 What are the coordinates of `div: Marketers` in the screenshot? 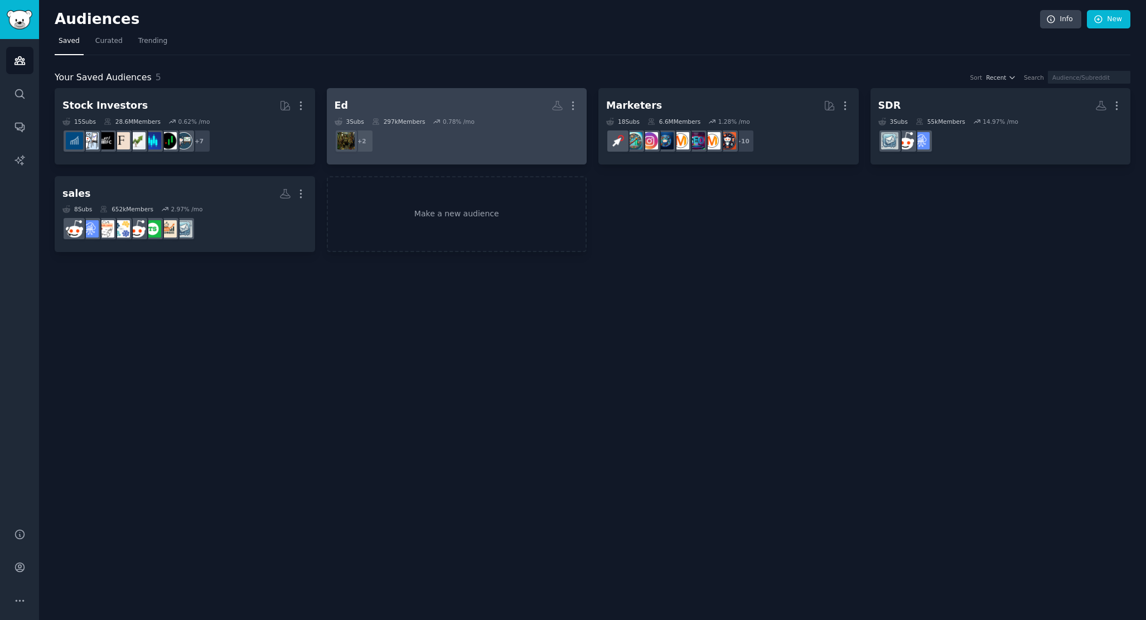 It's located at (634, 105).